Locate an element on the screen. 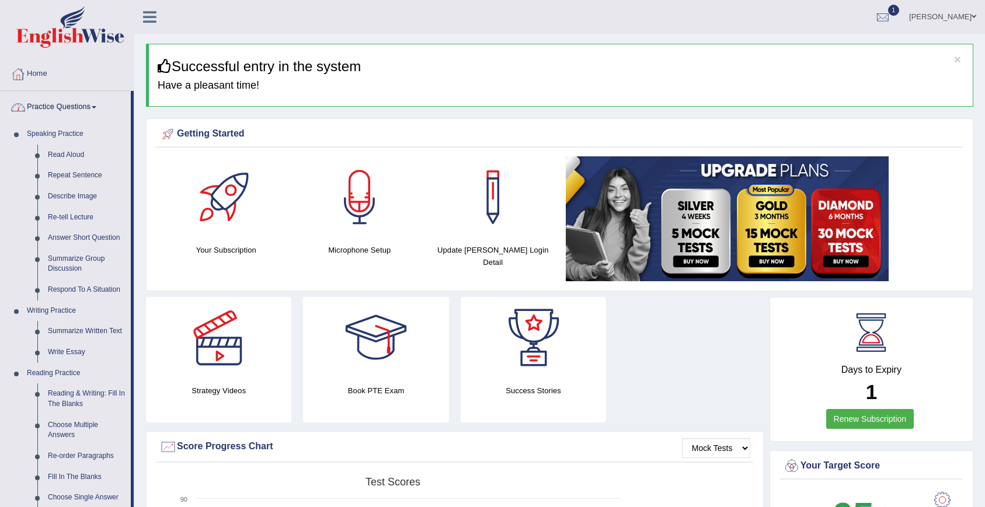  a: Summarize Written Text is located at coordinates (86, 331).